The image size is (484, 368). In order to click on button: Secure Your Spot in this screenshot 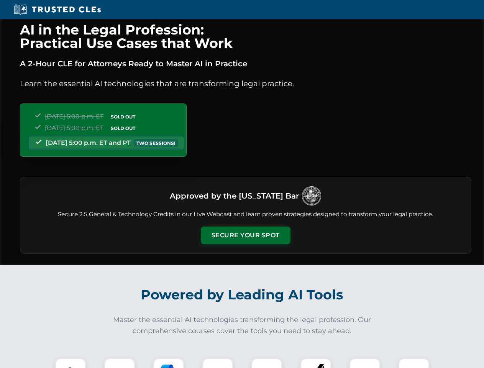, I will do `click(245, 235)`.